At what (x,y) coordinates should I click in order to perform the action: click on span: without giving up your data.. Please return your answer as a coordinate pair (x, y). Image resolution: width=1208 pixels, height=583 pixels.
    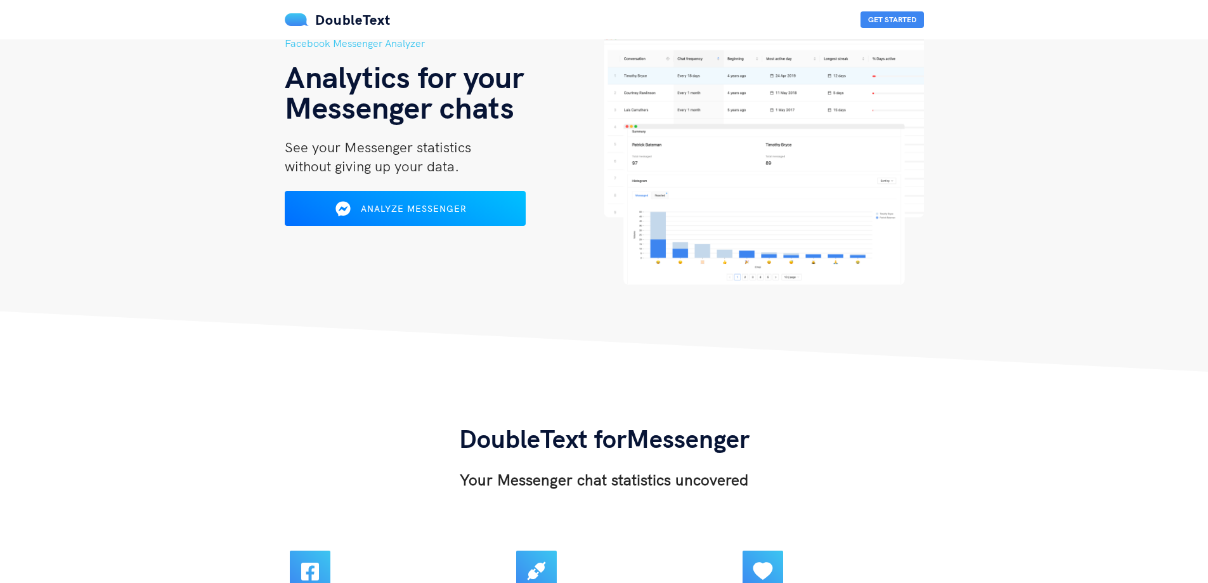
    Looking at the image, I should click on (372, 166).